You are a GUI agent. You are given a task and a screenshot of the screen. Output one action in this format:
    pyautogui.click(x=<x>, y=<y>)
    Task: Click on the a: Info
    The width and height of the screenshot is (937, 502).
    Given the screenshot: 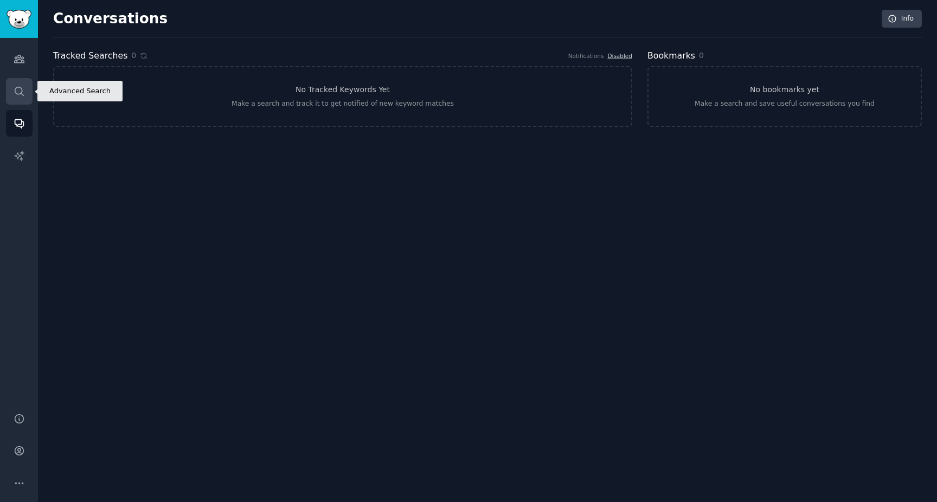 What is the action you would take?
    pyautogui.click(x=902, y=19)
    